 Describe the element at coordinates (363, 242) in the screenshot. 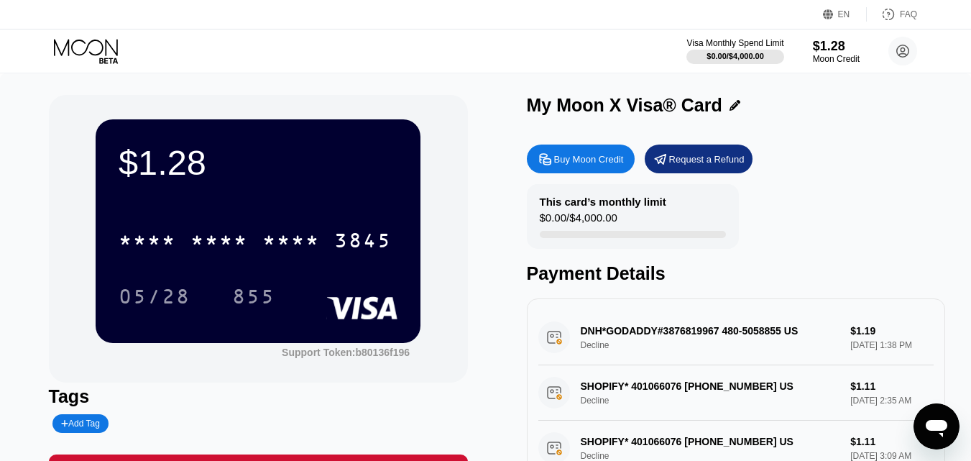

I see `div: 3845` at that location.